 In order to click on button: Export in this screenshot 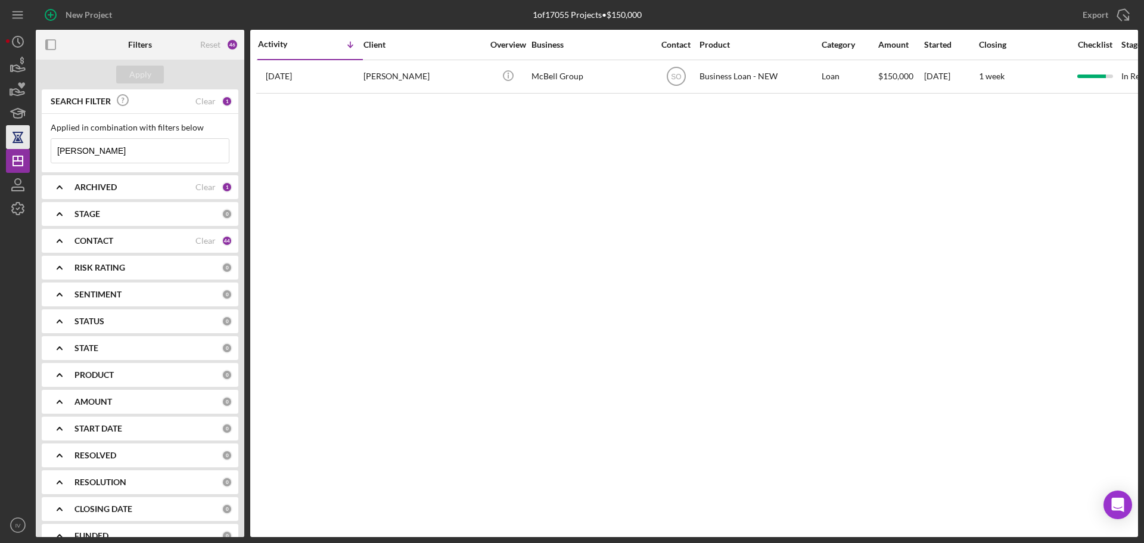, I will do `click(1104, 15)`.